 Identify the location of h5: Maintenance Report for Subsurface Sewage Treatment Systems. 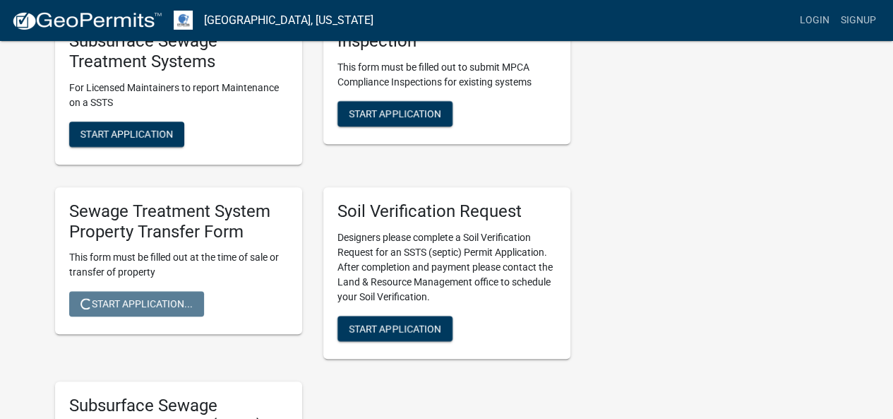
(179, 41).